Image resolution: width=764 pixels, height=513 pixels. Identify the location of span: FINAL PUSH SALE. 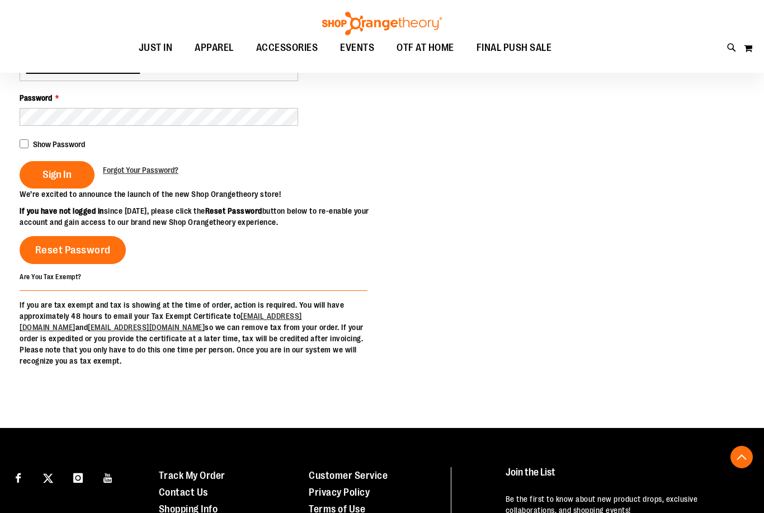
(514, 48).